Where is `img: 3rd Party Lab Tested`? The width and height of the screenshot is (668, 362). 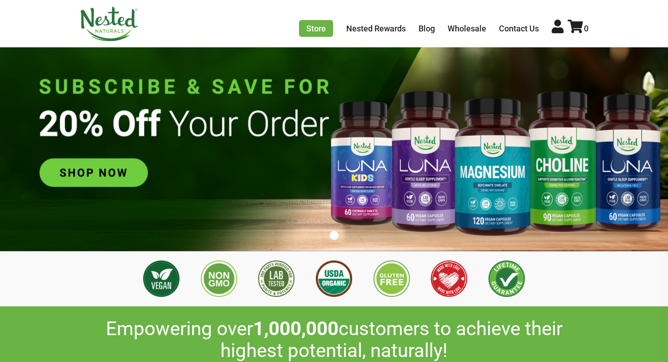 img: 3rd Party Lab Tested is located at coordinates (276, 278).